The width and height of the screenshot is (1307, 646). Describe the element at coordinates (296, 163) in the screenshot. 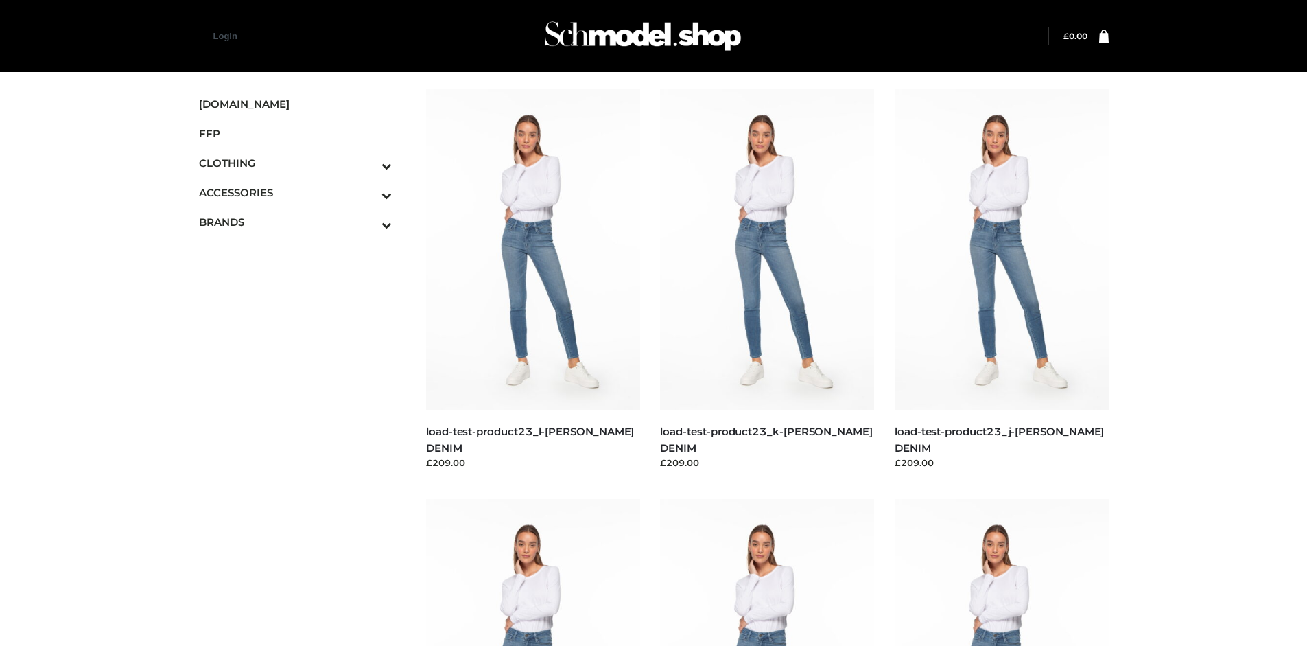

I see `a: CLOTHINGToggle Submenu` at that location.